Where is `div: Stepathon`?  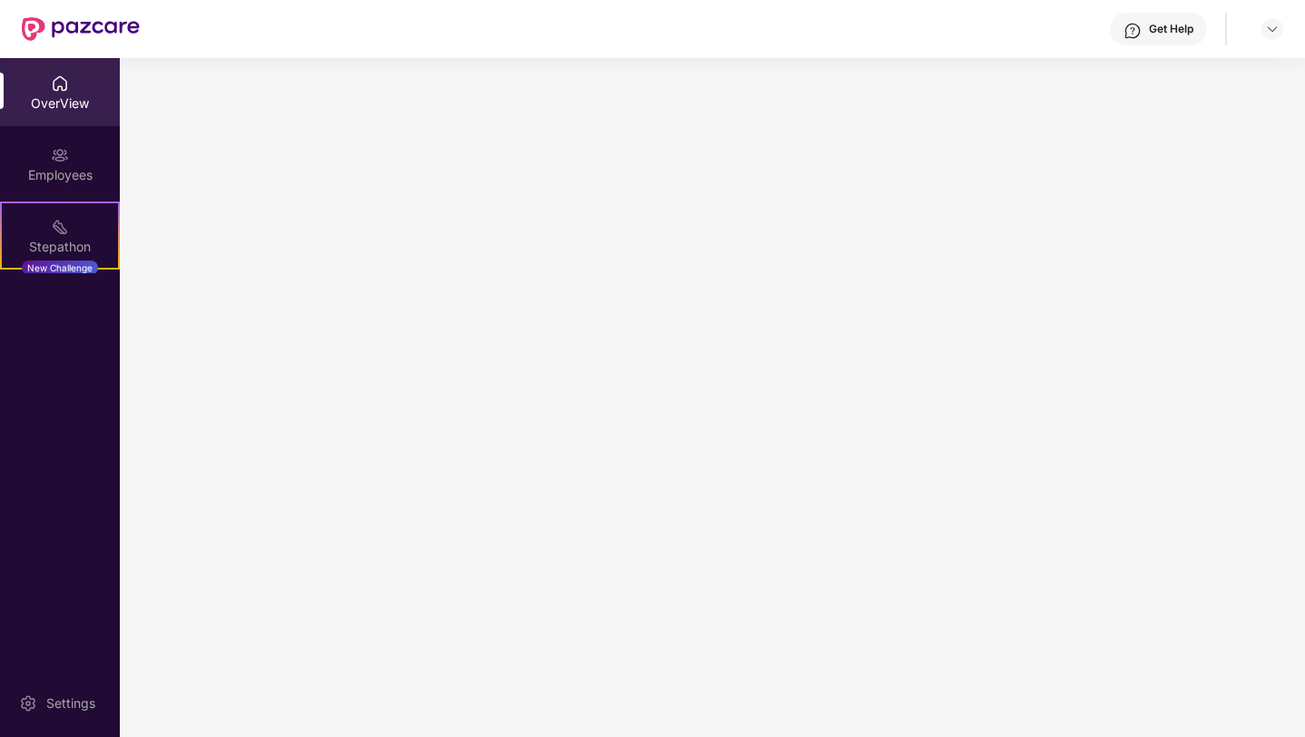 div: Stepathon is located at coordinates (60, 247).